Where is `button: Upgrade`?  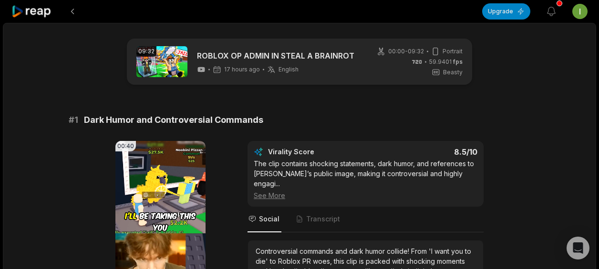 button: Upgrade is located at coordinates (506, 11).